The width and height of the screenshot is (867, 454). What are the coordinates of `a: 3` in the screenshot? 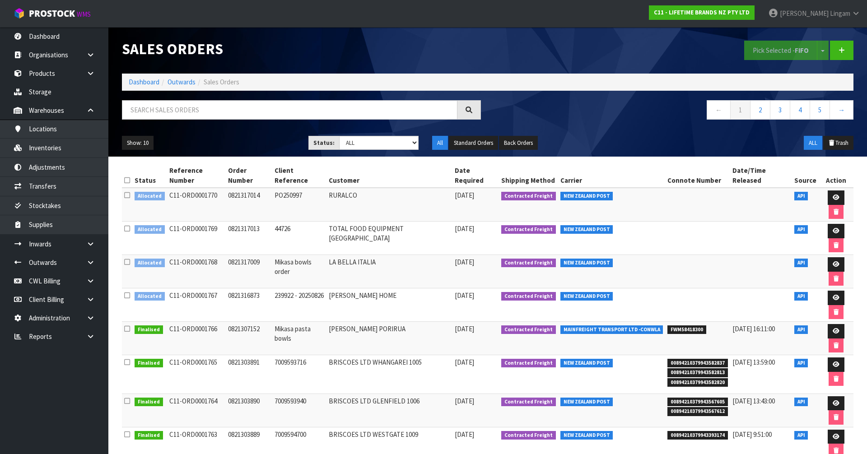 It's located at (780, 110).